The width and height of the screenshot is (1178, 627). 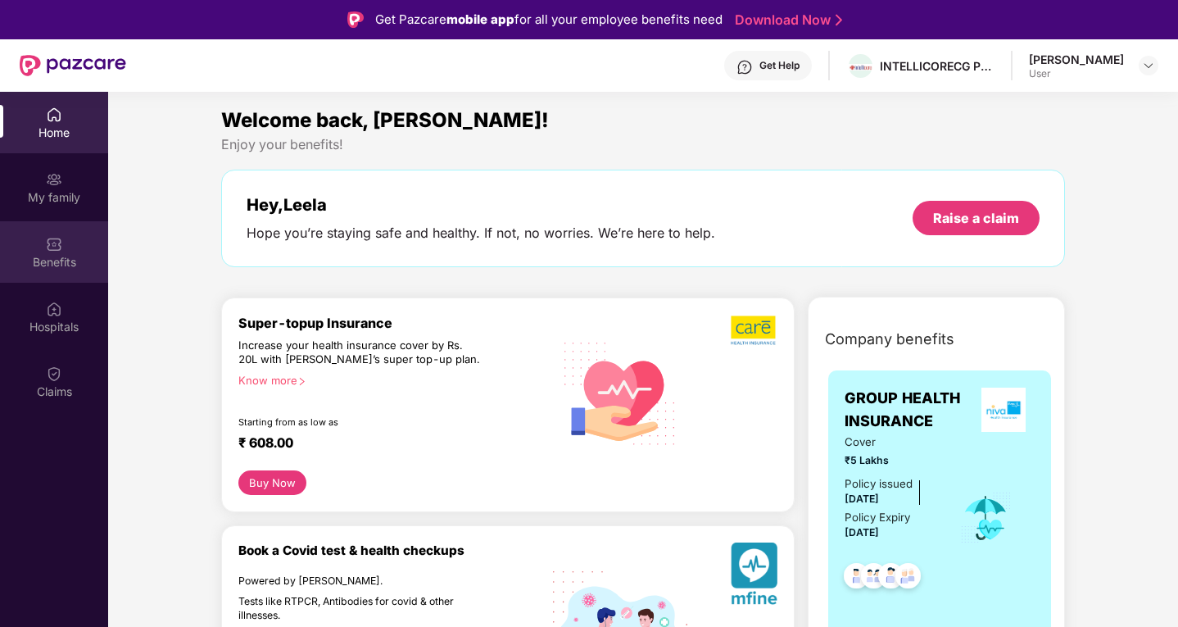 What do you see at coordinates (481, 205) in the screenshot?
I see `div: Hey, Leela` at bounding box center [481, 205].